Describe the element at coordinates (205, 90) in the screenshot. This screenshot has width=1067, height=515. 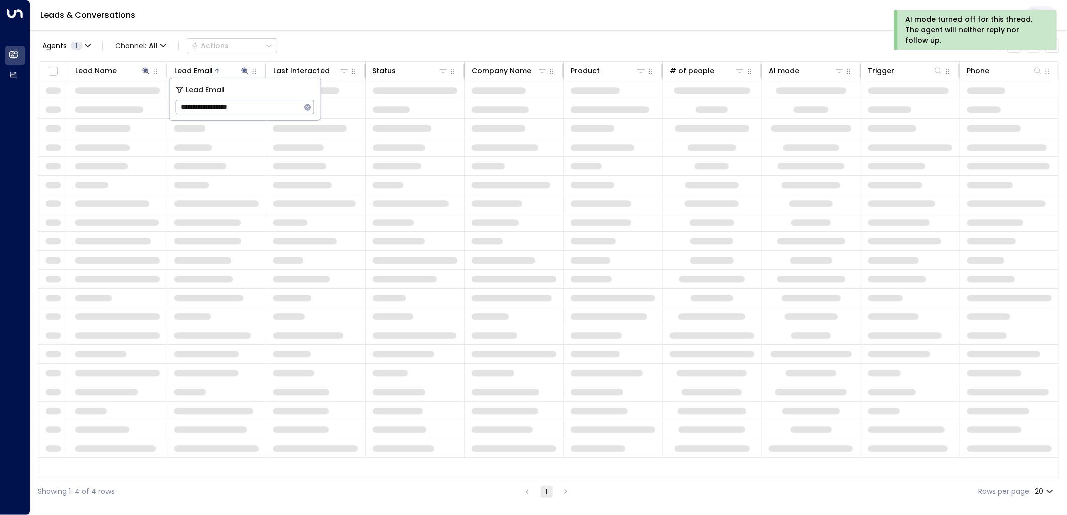
I see `span: Lead Email` at that location.